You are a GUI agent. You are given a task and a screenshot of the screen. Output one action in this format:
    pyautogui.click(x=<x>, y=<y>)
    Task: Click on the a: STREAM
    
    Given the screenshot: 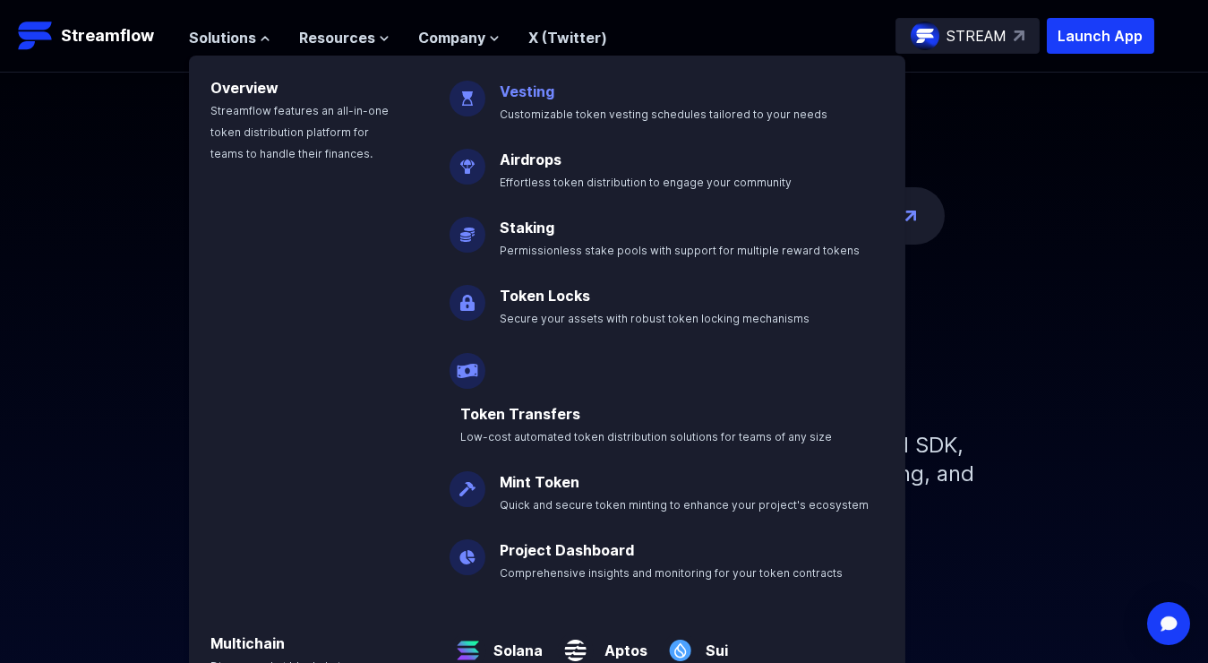 What is the action you would take?
    pyautogui.click(x=967, y=36)
    